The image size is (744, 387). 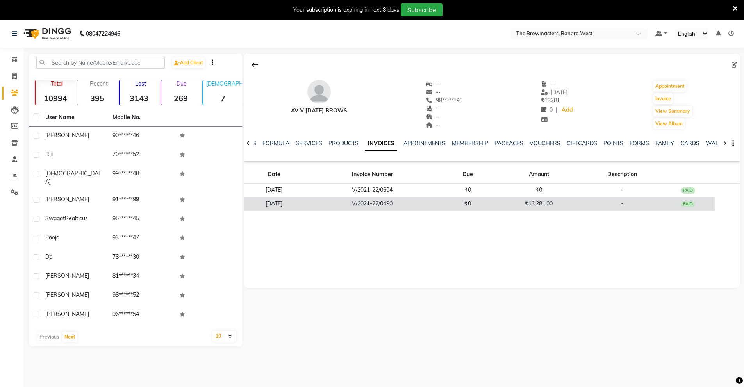 I want to click on button: Next, so click(x=70, y=337).